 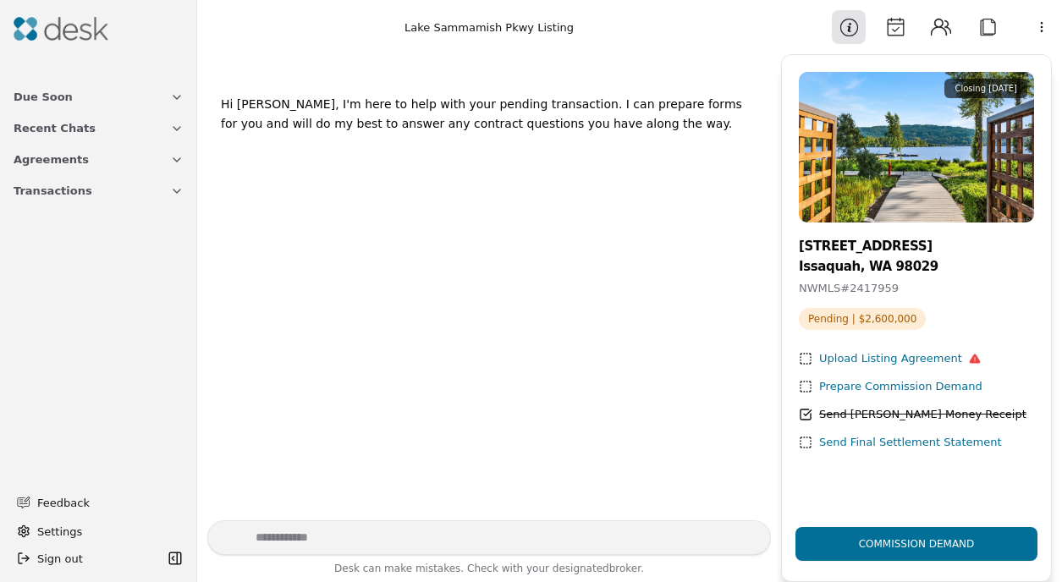 What do you see at coordinates (917, 267) in the screenshot?
I see `div: Issaquah, WA 98029` at bounding box center [917, 267].